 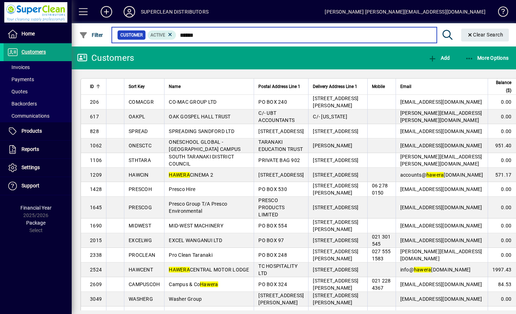 I want to click on span: 1106, so click(x=96, y=160).